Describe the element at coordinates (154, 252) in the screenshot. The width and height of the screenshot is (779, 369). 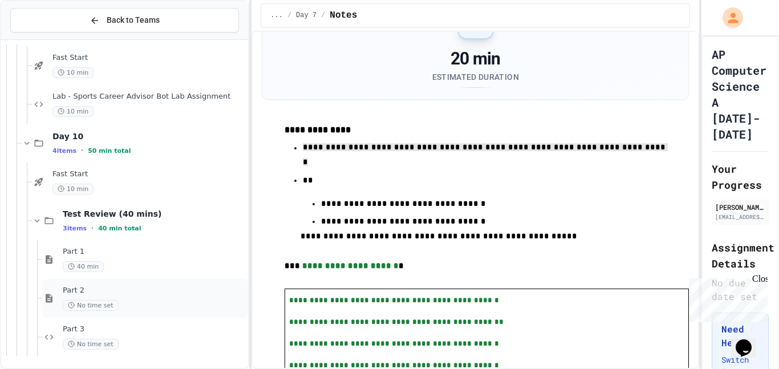
I see `span: Part 1` at that location.